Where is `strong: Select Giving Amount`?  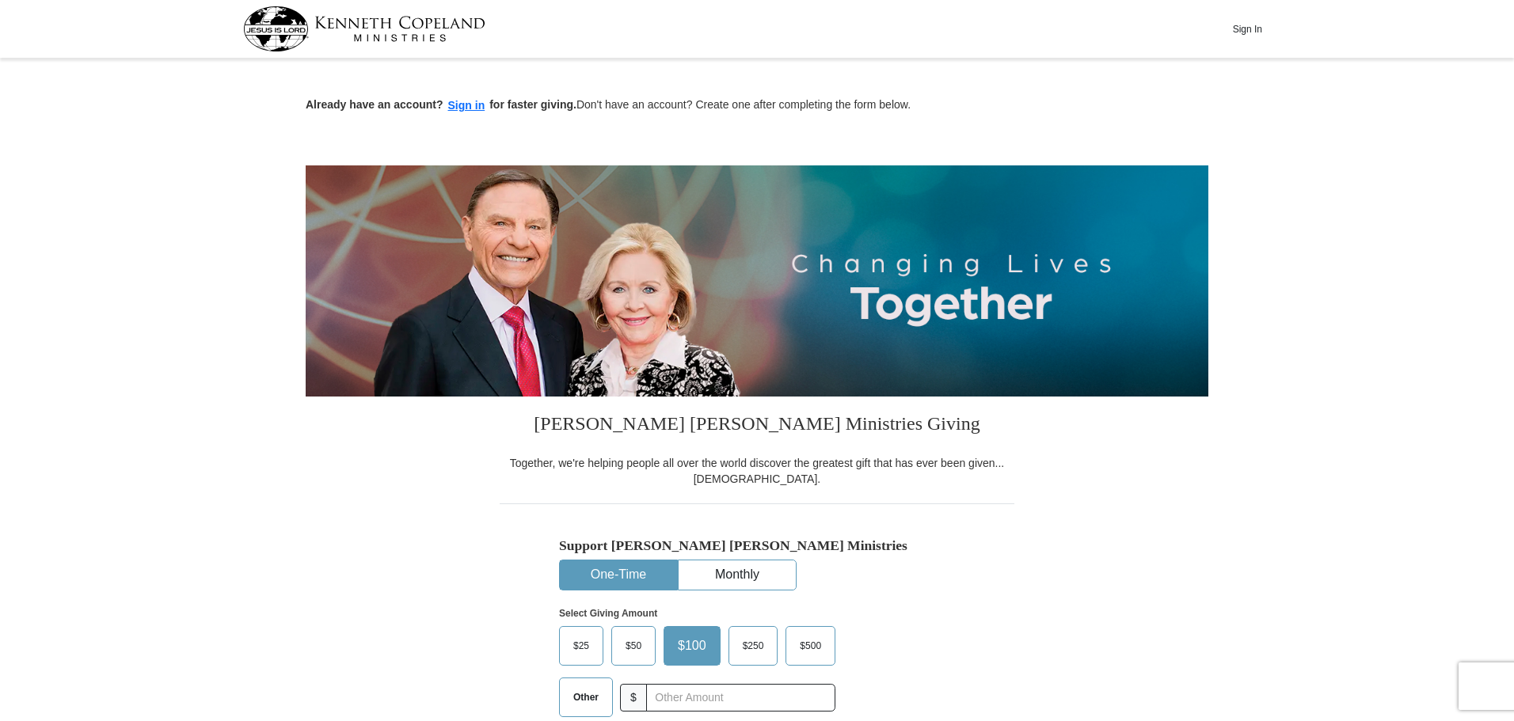 strong: Select Giving Amount is located at coordinates (608, 613).